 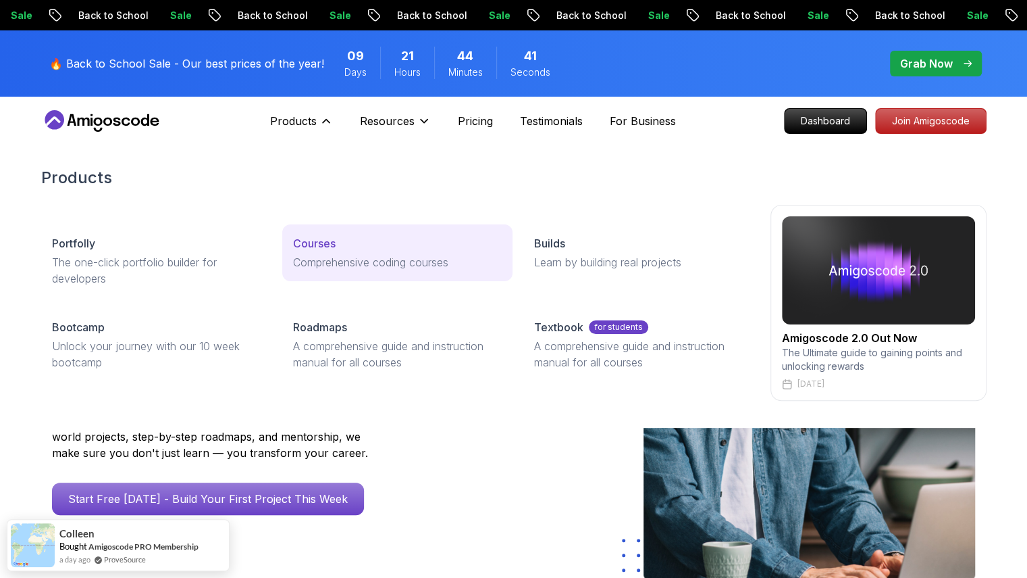 What do you see at coordinates (559, 327) in the screenshot?
I see `p: Textbook` at bounding box center [559, 327].